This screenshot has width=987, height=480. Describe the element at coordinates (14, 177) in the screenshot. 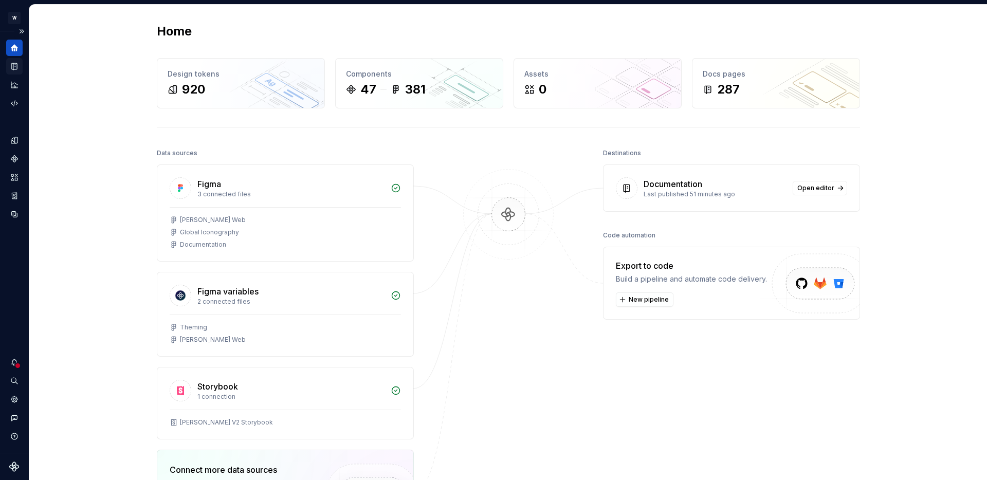

I see `a: Assets` at that location.